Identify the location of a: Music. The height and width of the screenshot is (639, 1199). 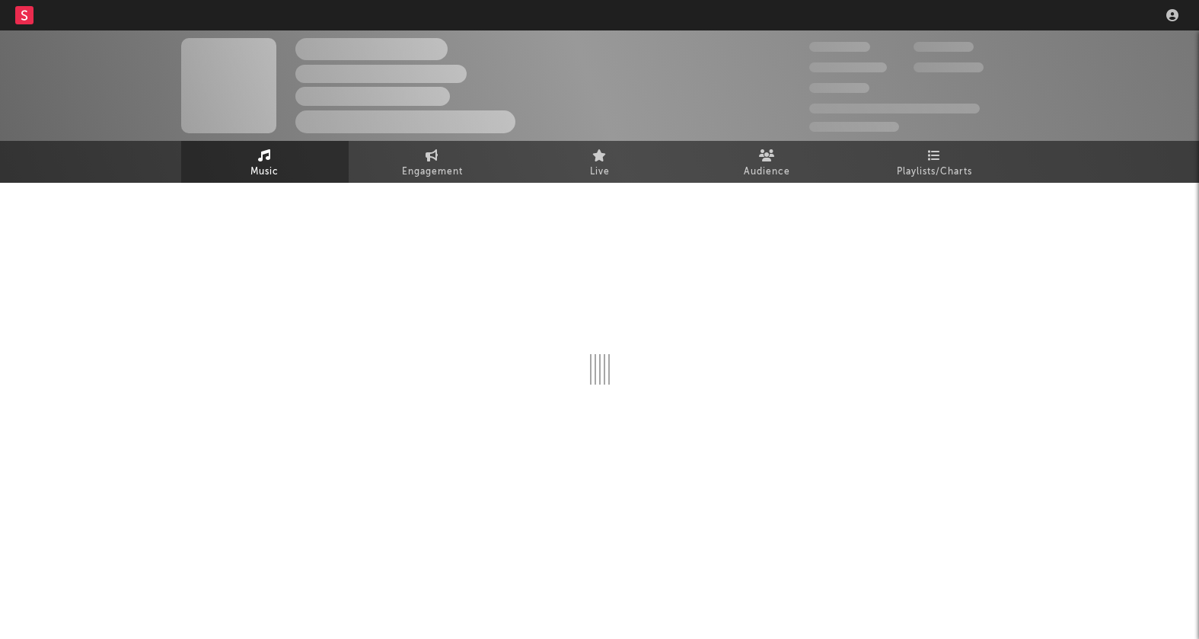
(265, 161).